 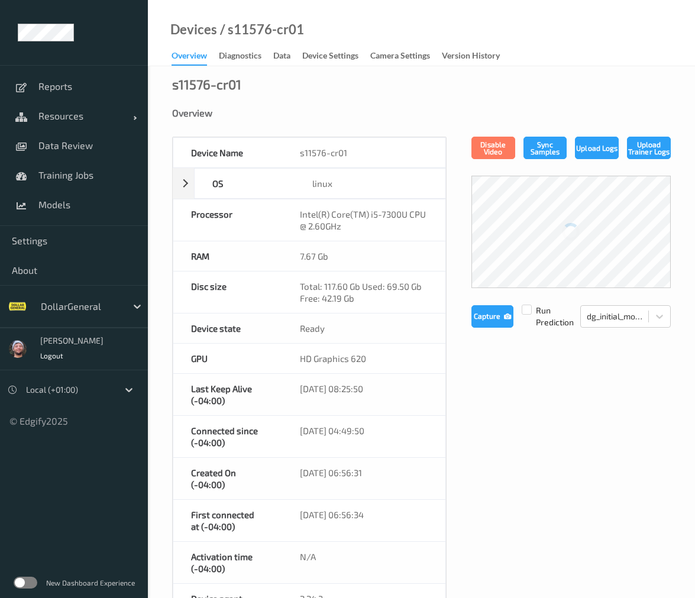 I want to click on div: GPU, so click(x=228, y=359).